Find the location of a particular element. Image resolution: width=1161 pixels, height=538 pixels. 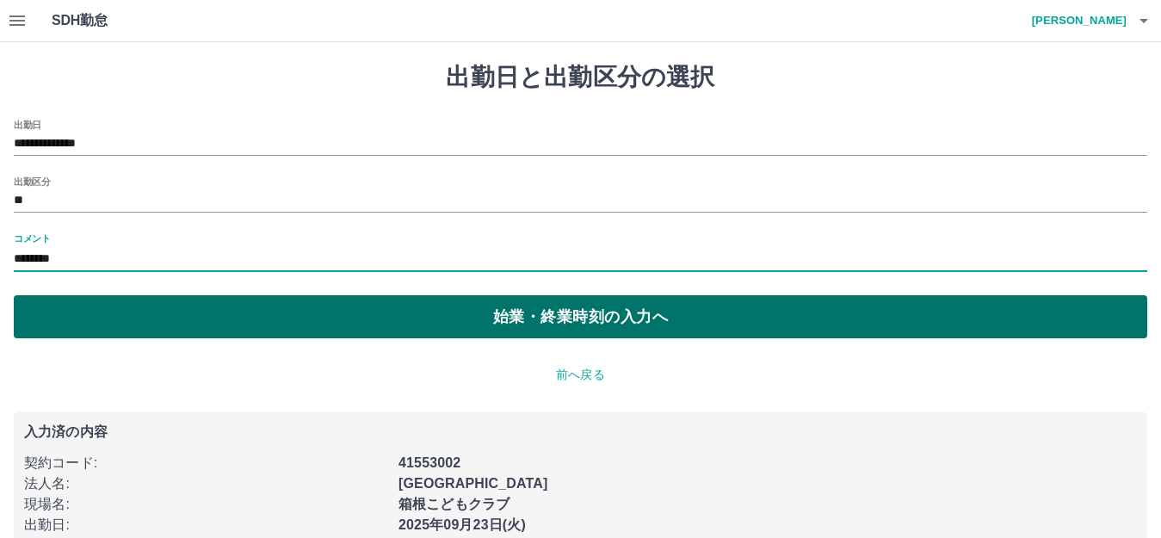

b: 2025年09月23日(火) is located at coordinates (462, 524).